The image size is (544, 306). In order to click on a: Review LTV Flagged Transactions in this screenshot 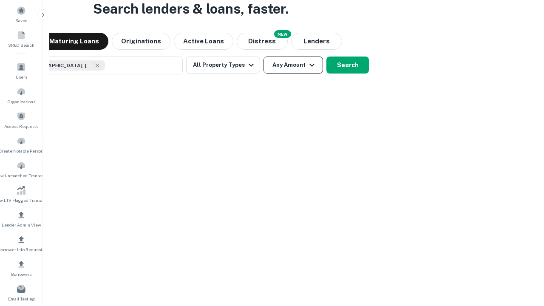, I will do `click(21, 194)`.